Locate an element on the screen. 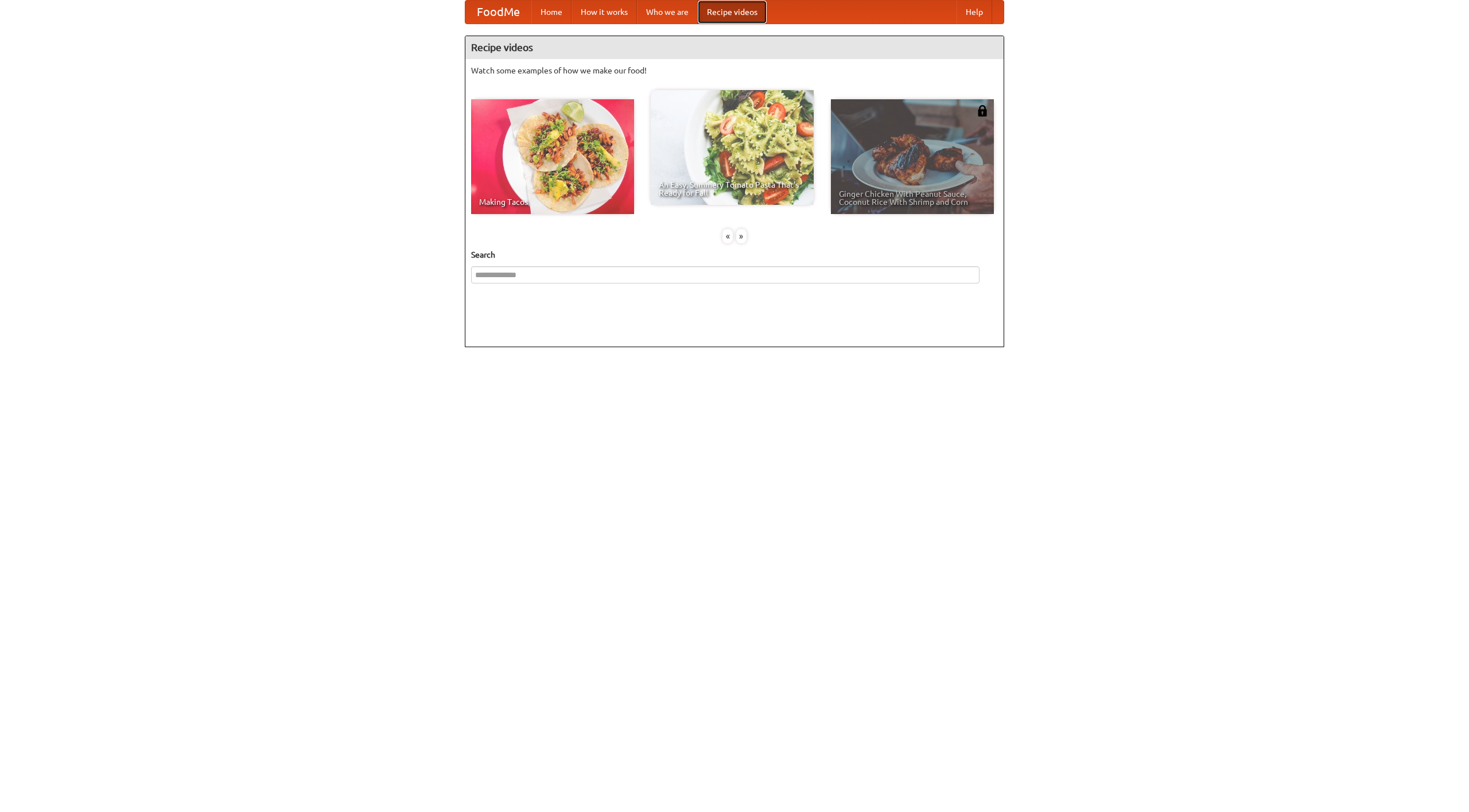 The width and height of the screenshot is (1469, 812). a: How it works is located at coordinates (604, 12).